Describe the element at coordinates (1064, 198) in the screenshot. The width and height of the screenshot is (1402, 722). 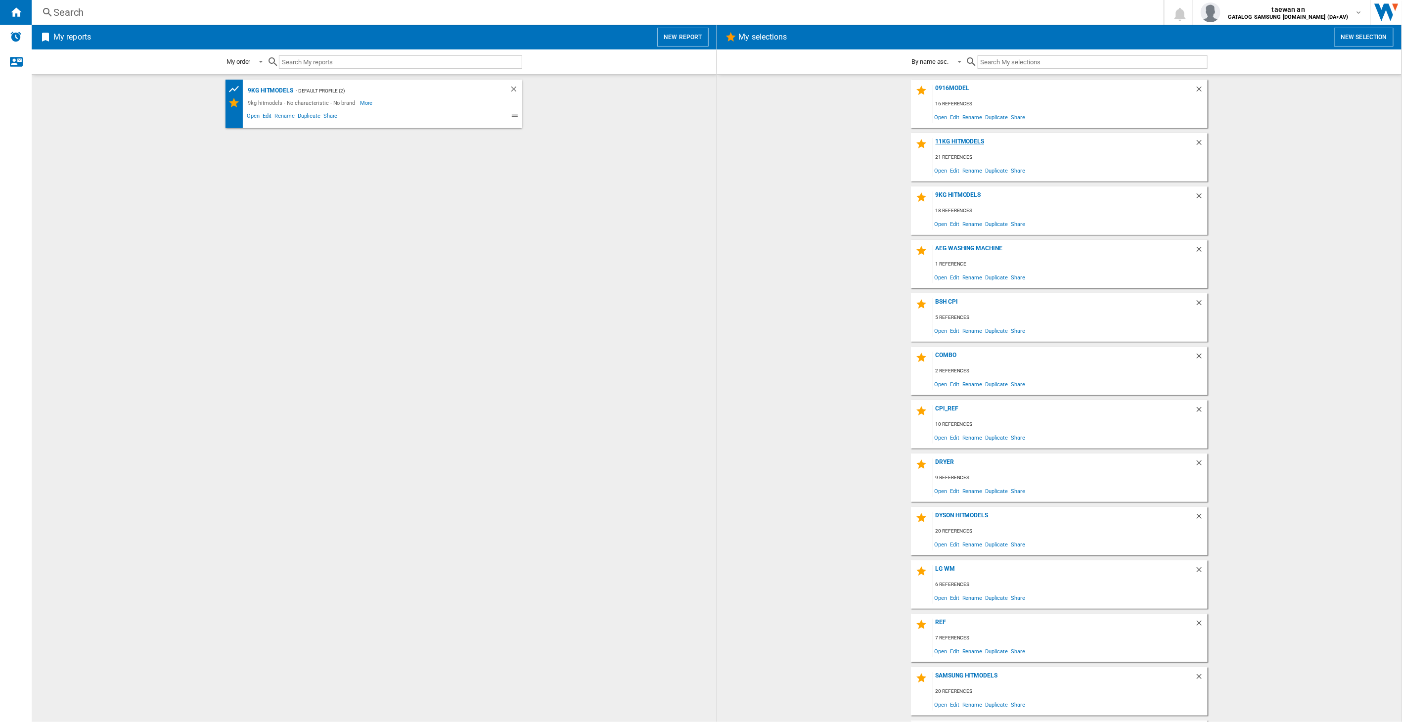
I see `div: 9kg hitmodels` at that location.